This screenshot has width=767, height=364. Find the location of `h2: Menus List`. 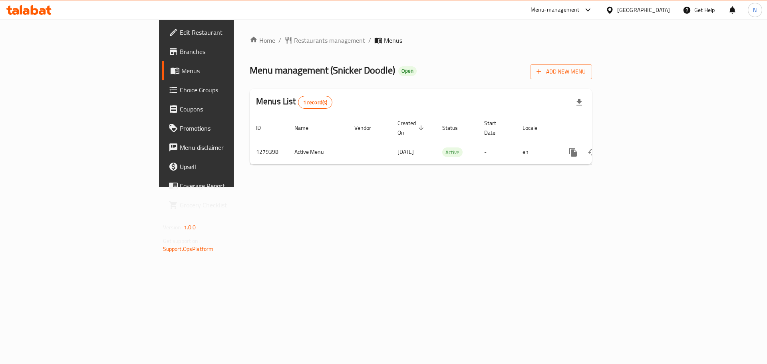

h2: Menus List is located at coordinates (294, 102).